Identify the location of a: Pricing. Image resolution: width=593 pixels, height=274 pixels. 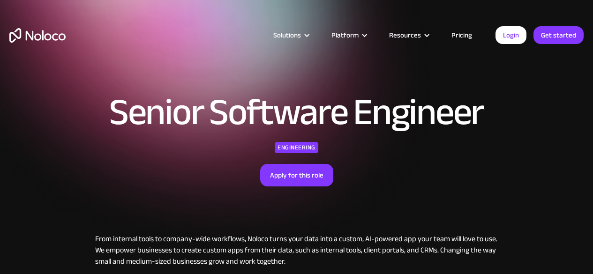
(461, 35).